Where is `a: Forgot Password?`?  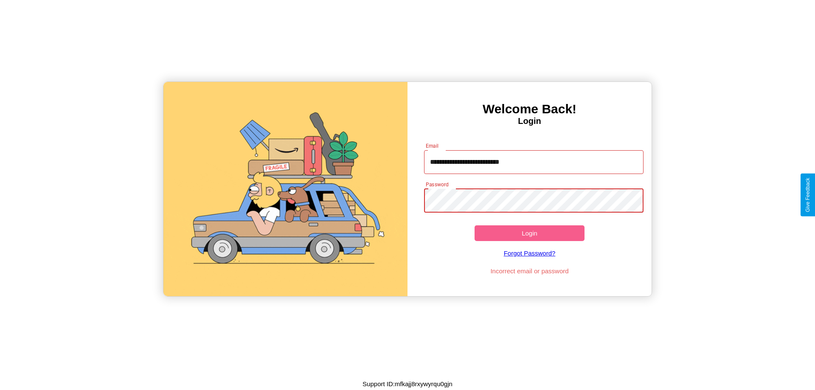 a: Forgot Password? is located at coordinates (530, 253).